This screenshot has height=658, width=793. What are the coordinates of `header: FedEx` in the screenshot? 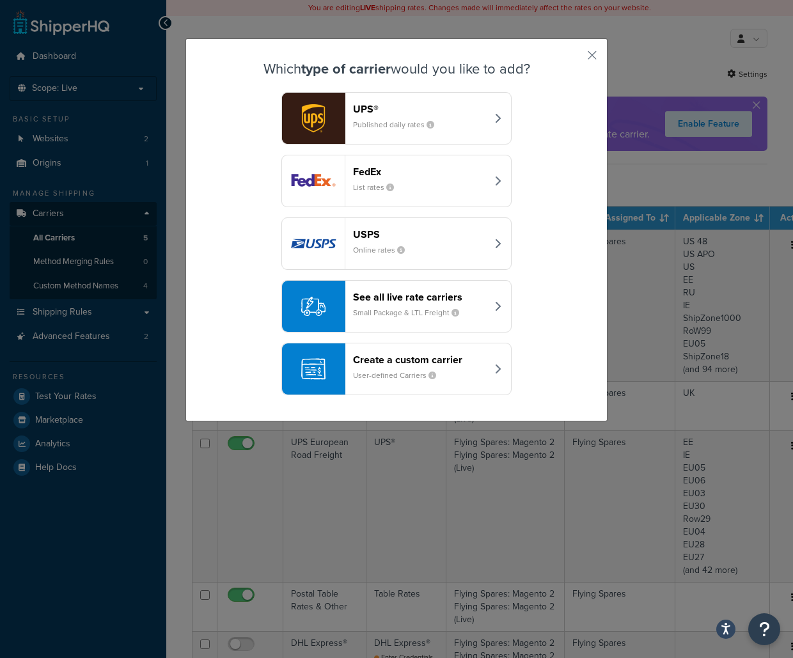 It's located at (420, 171).